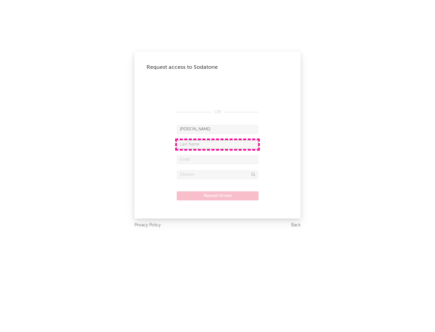  Describe the element at coordinates (217, 175) in the screenshot. I see `input: Division` at that location.